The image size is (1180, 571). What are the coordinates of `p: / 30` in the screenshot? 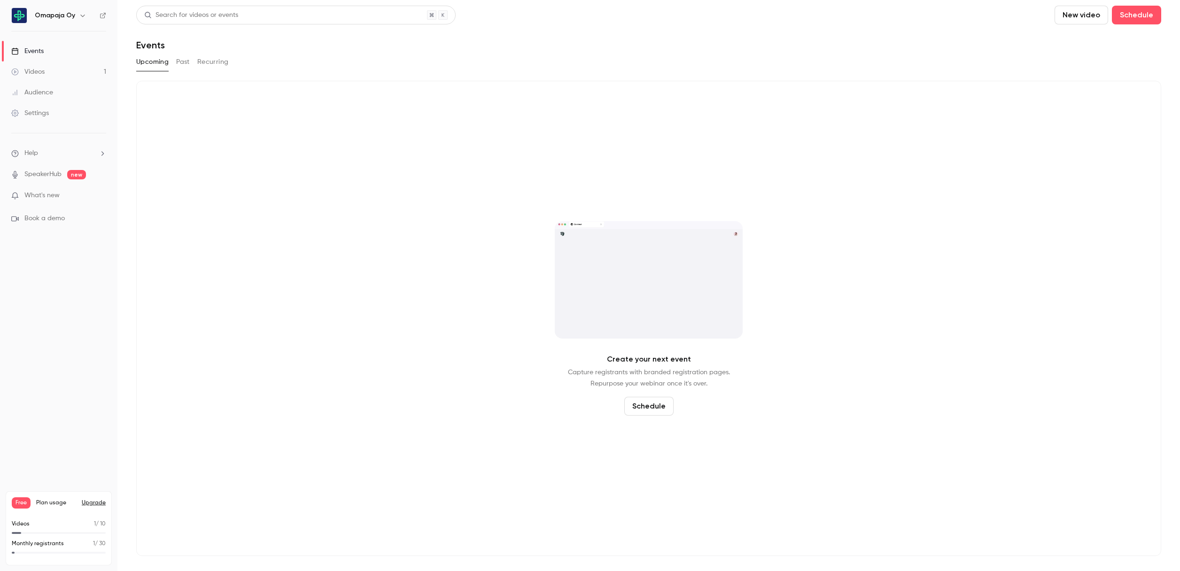 It's located at (99, 544).